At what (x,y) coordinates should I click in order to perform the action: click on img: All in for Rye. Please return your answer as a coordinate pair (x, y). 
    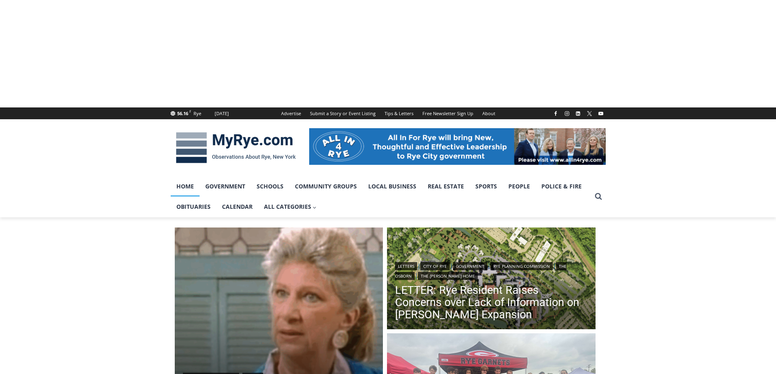
    Looking at the image, I should click on (457, 147).